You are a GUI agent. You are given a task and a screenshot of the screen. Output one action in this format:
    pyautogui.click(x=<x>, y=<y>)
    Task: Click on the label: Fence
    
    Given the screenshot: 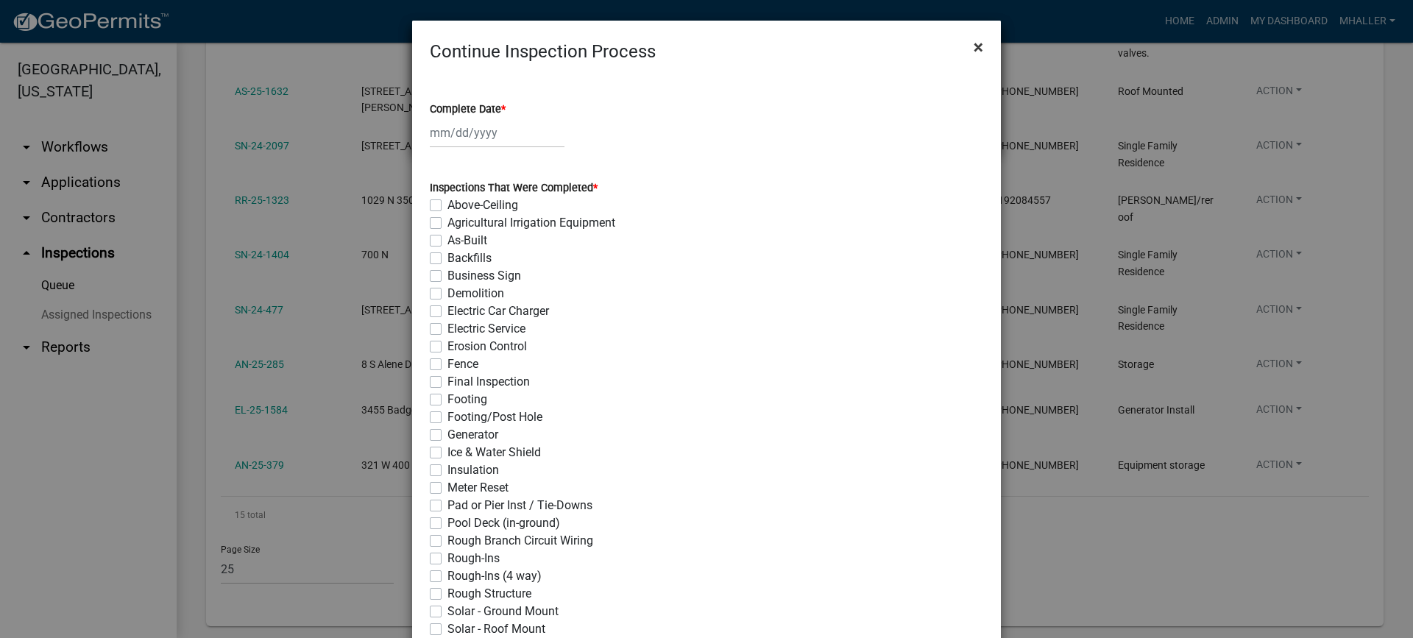 What is the action you would take?
    pyautogui.click(x=463, y=364)
    